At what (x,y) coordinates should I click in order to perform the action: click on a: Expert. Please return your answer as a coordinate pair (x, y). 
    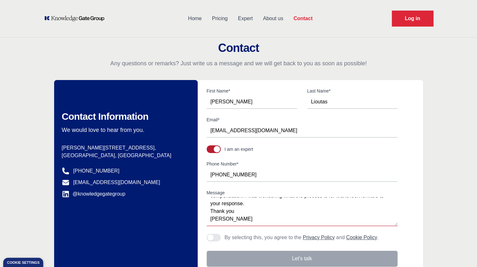
    Looking at the image, I should click on (245, 19).